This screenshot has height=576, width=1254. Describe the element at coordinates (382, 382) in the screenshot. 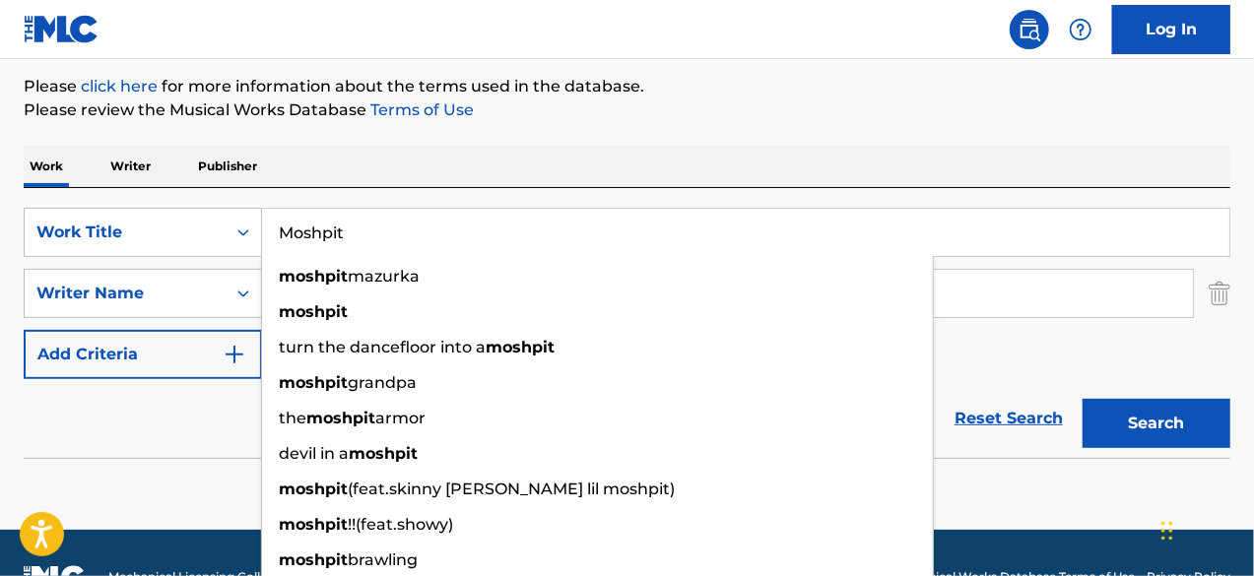

I see `span: grandpa` at that location.